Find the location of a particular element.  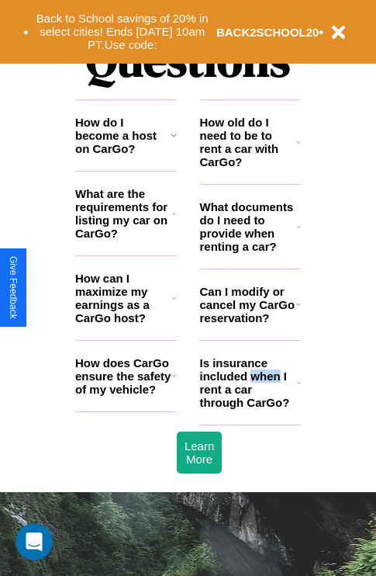

h3: How old do I need to be to rent a car with CarGo? is located at coordinates (248, 142).